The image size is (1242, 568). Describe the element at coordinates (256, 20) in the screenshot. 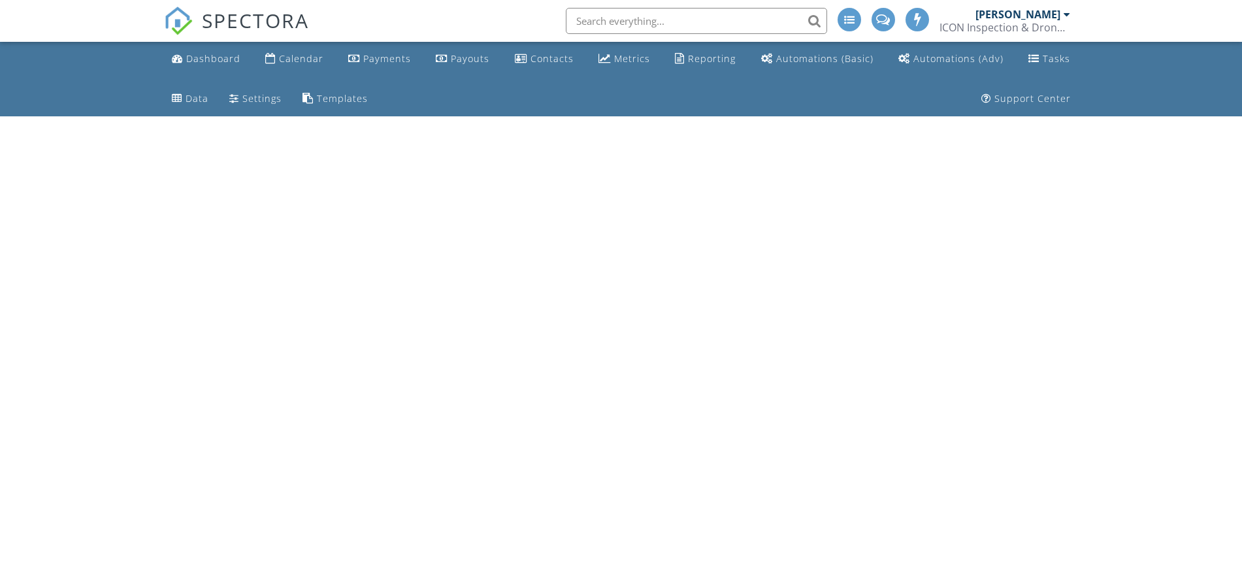

I see `span: SPECTORA` at that location.